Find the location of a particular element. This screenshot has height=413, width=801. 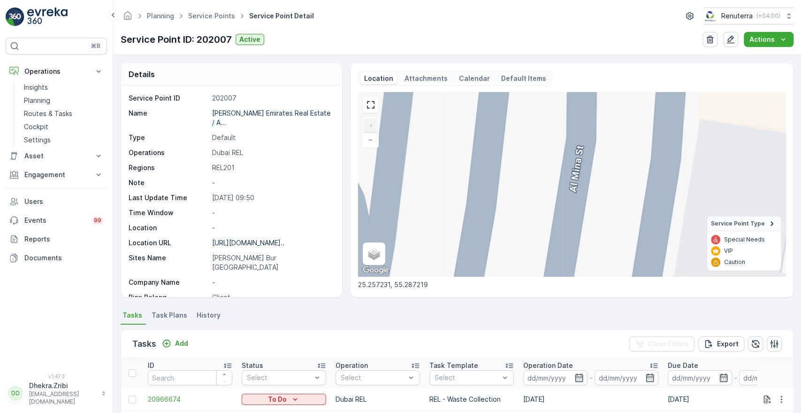

p: ⌘B is located at coordinates (96, 46).